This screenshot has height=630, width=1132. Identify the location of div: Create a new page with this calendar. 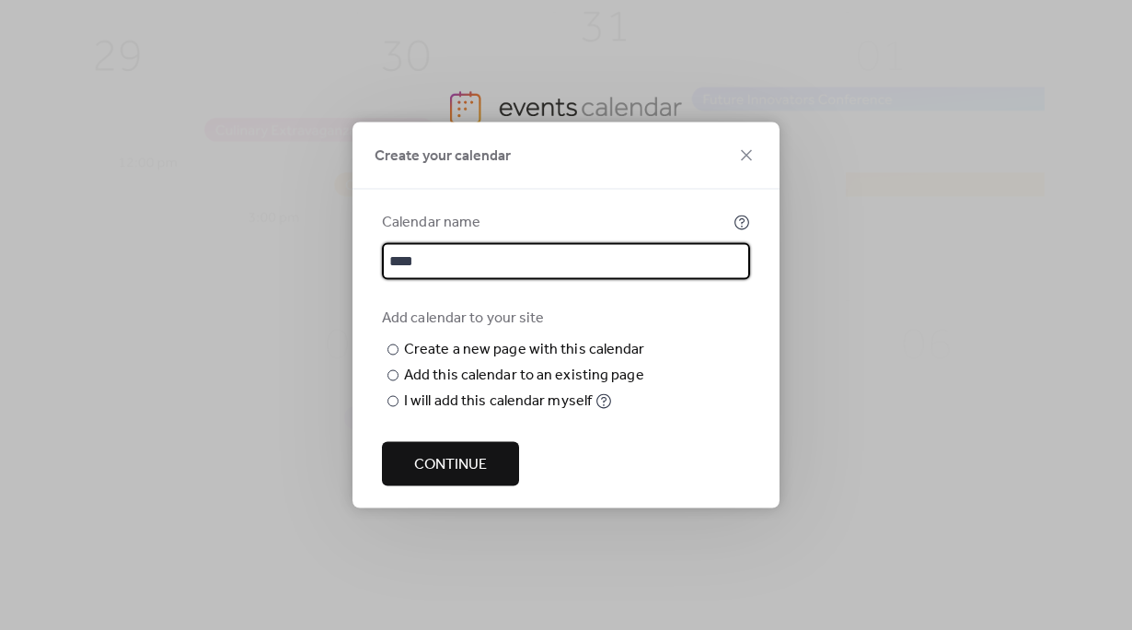
(525, 350).